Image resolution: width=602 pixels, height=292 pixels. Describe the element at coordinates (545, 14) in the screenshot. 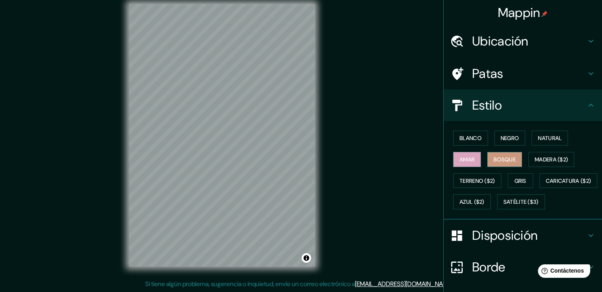

I see `img: pin-icon.png` at that location.